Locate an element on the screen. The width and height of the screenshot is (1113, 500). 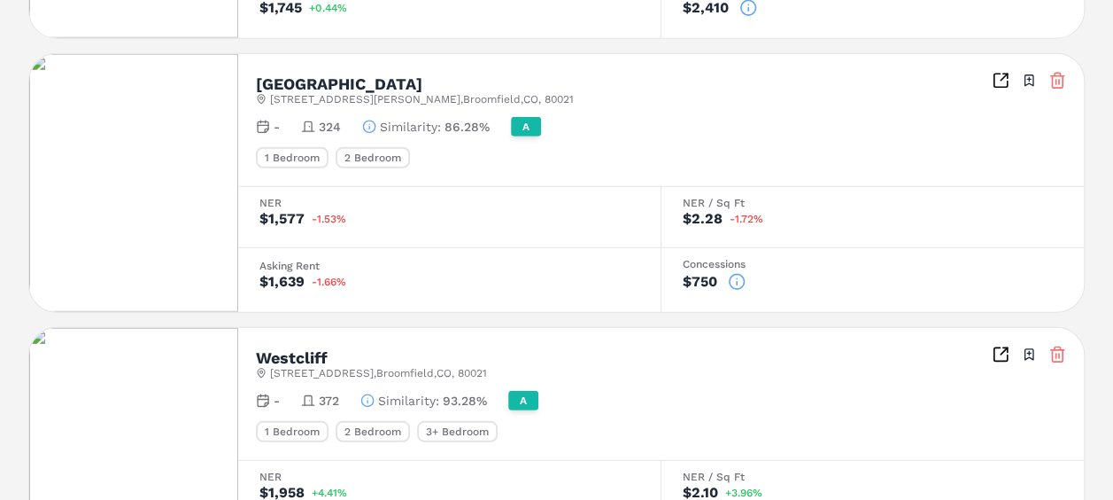
h2: Westcliff is located at coordinates (291, 358).